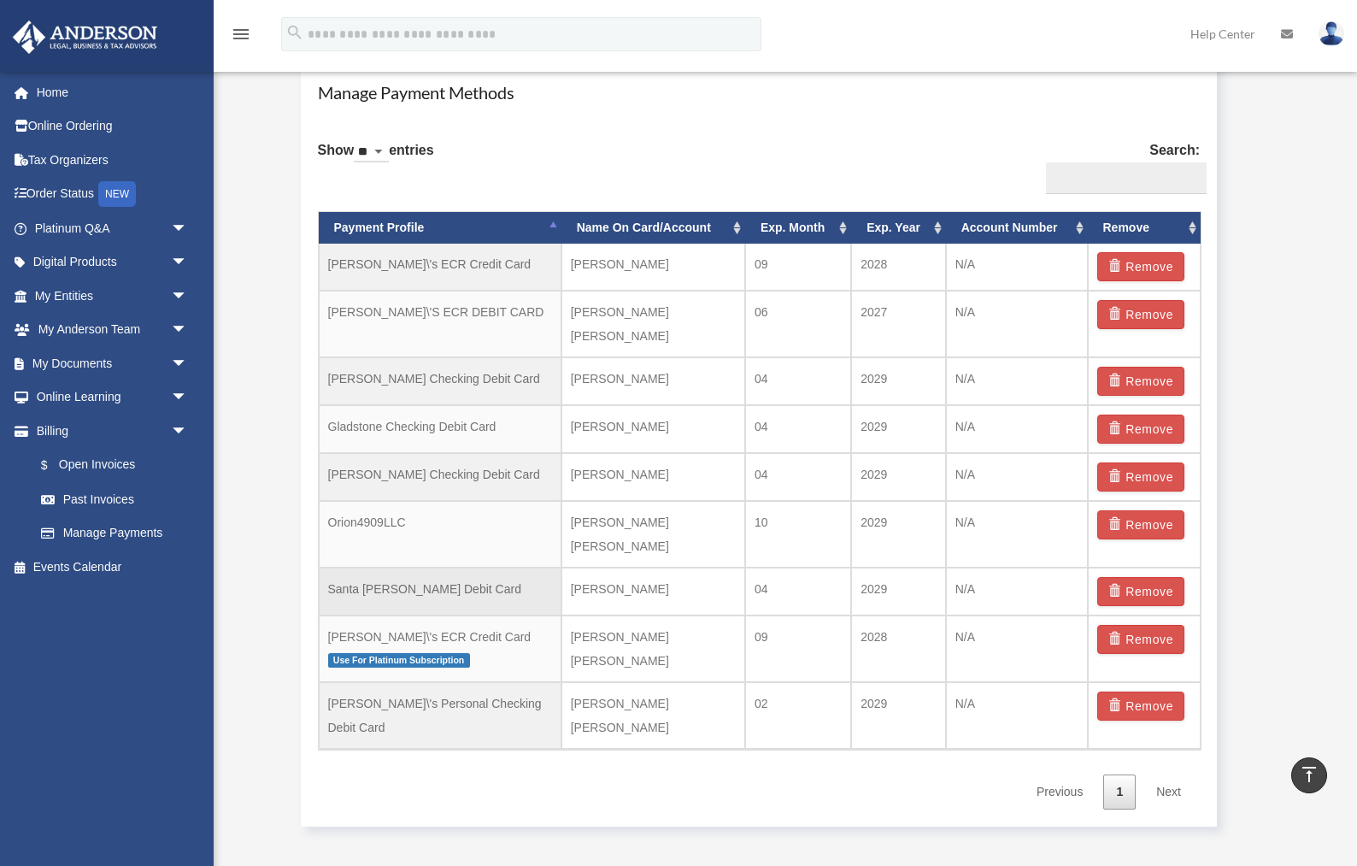 This screenshot has height=866, width=1357. I want to click on td: Orion4909LLC, so click(440, 534).